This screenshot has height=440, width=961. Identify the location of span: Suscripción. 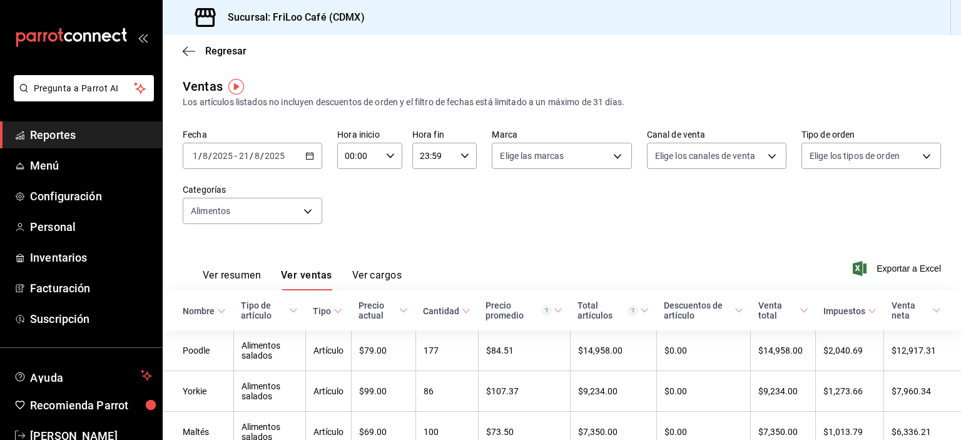
(91, 319).